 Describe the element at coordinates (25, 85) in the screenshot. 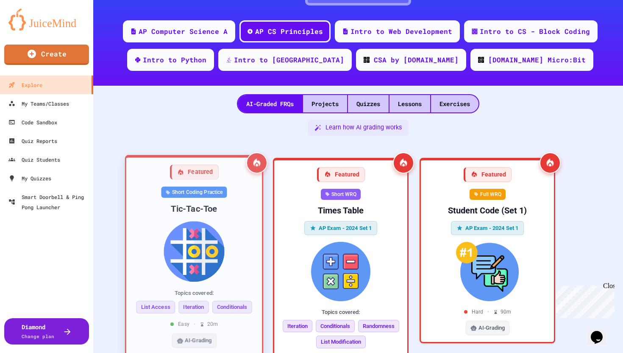

I see `div: Explore` at that location.